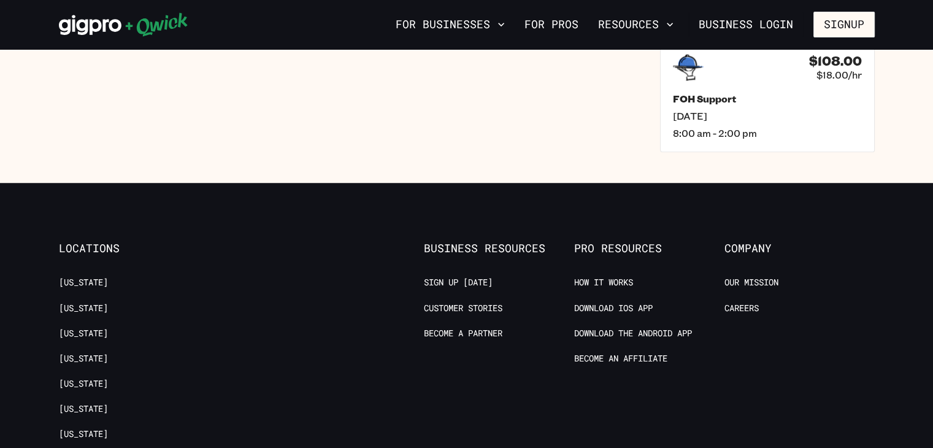 The width and height of the screenshot is (933, 448). What do you see at coordinates (613, 308) in the screenshot?
I see `a: Download IOS App` at bounding box center [613, 308].